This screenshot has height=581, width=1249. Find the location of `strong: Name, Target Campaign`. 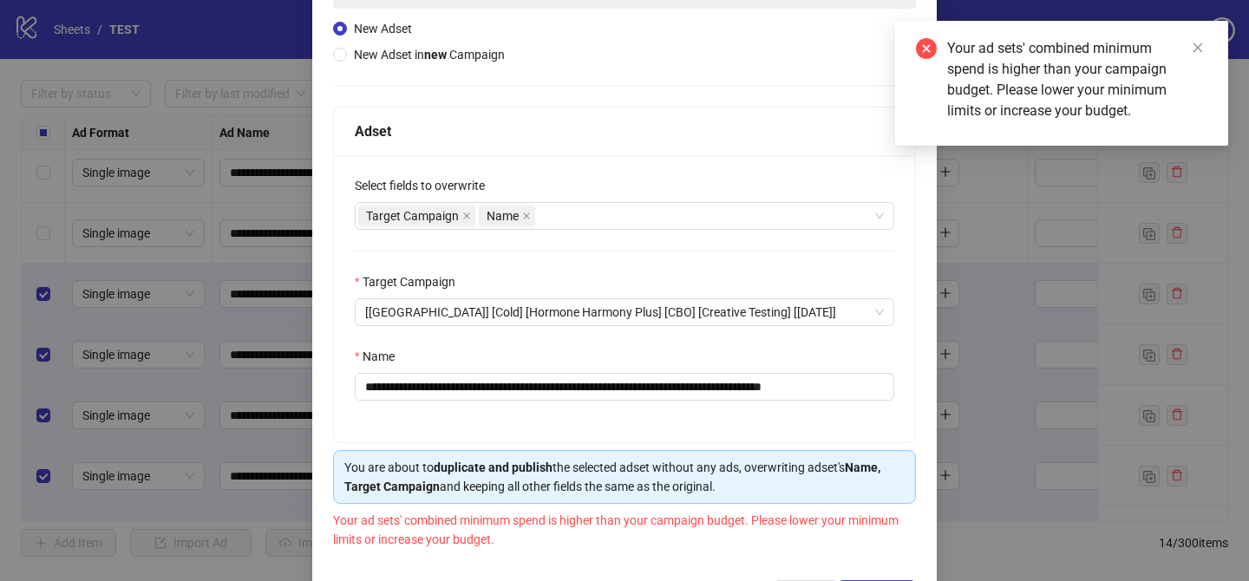

strong: Name, Target Campaign is located at coordinates (612, 477).